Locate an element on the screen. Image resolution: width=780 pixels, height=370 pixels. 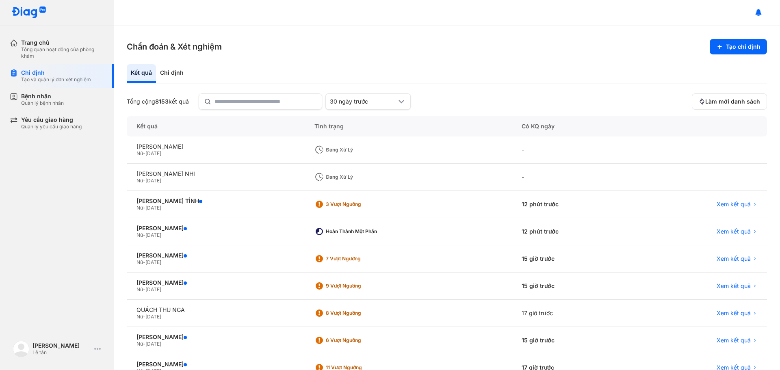
div: Bệnh nhân is located at coordinates (42, 96).